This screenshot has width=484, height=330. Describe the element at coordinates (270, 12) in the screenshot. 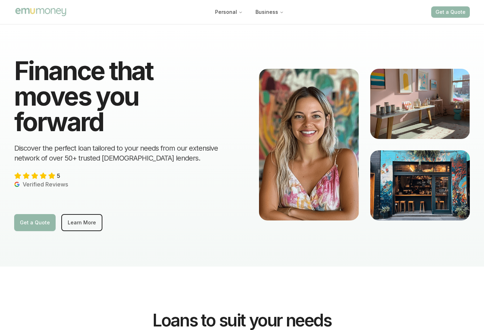

I see `button: Business` at that location.